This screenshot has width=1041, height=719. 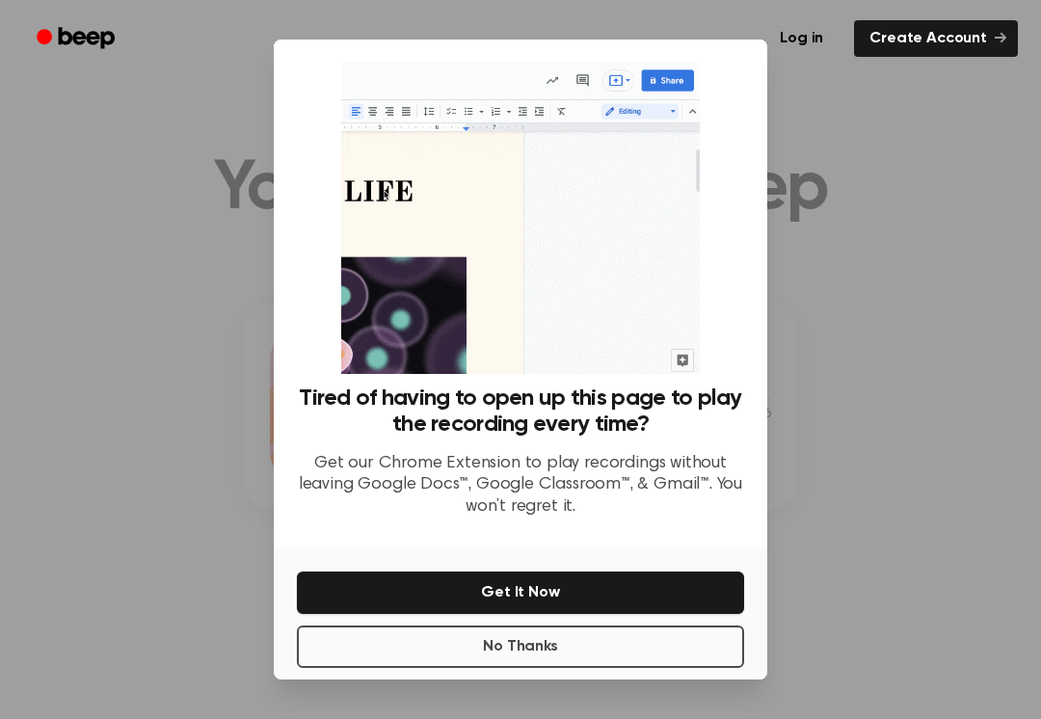 What do you see at coordinates (520, 593) in the screenshot?
I see `button: Get It Now` at bounding box center [520, 593].